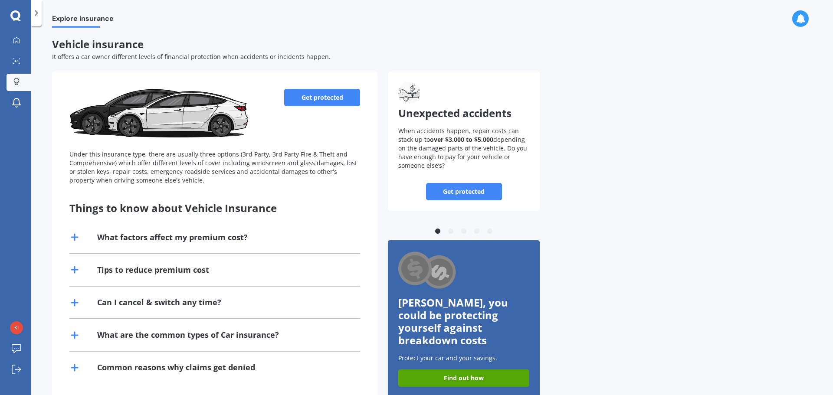 The image size is (833, 395). I want to click on div: What factors affect my premium cost?, so click(172, 237).